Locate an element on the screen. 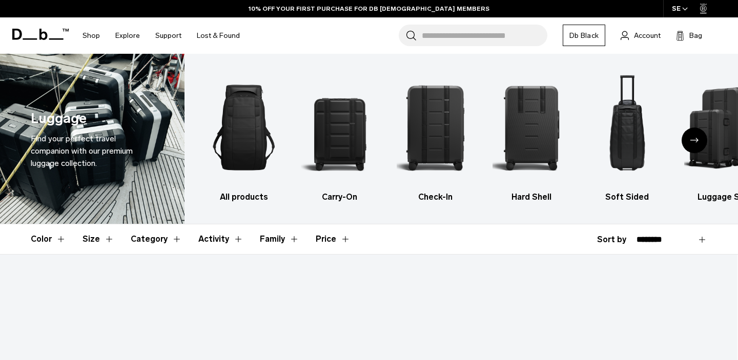 The height and width of the screenshot is (360, 738). a: Db Hard Shell is located at coordinates (531, 136).